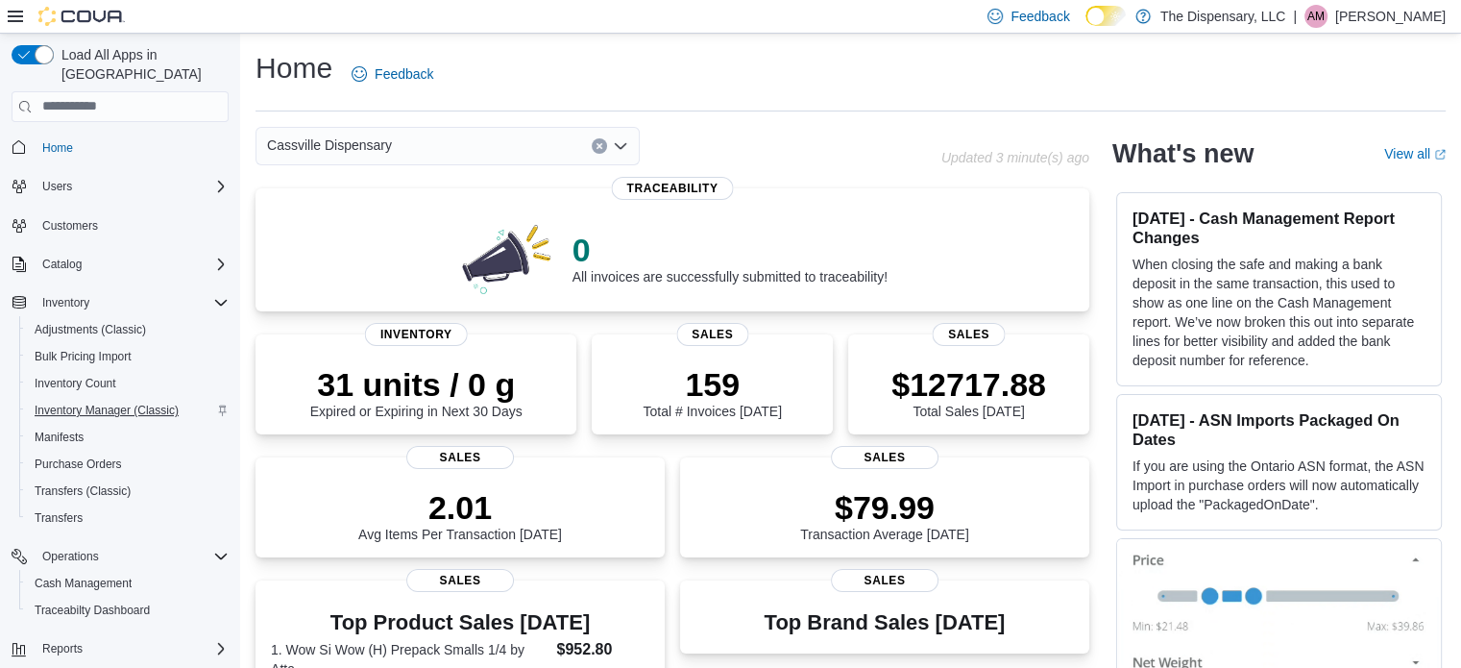 The image size is (1461, 668). What do you see at coordinates (59, 518) in the screenshot?
I see `a: Transfers` at bounding box center [59, 518].